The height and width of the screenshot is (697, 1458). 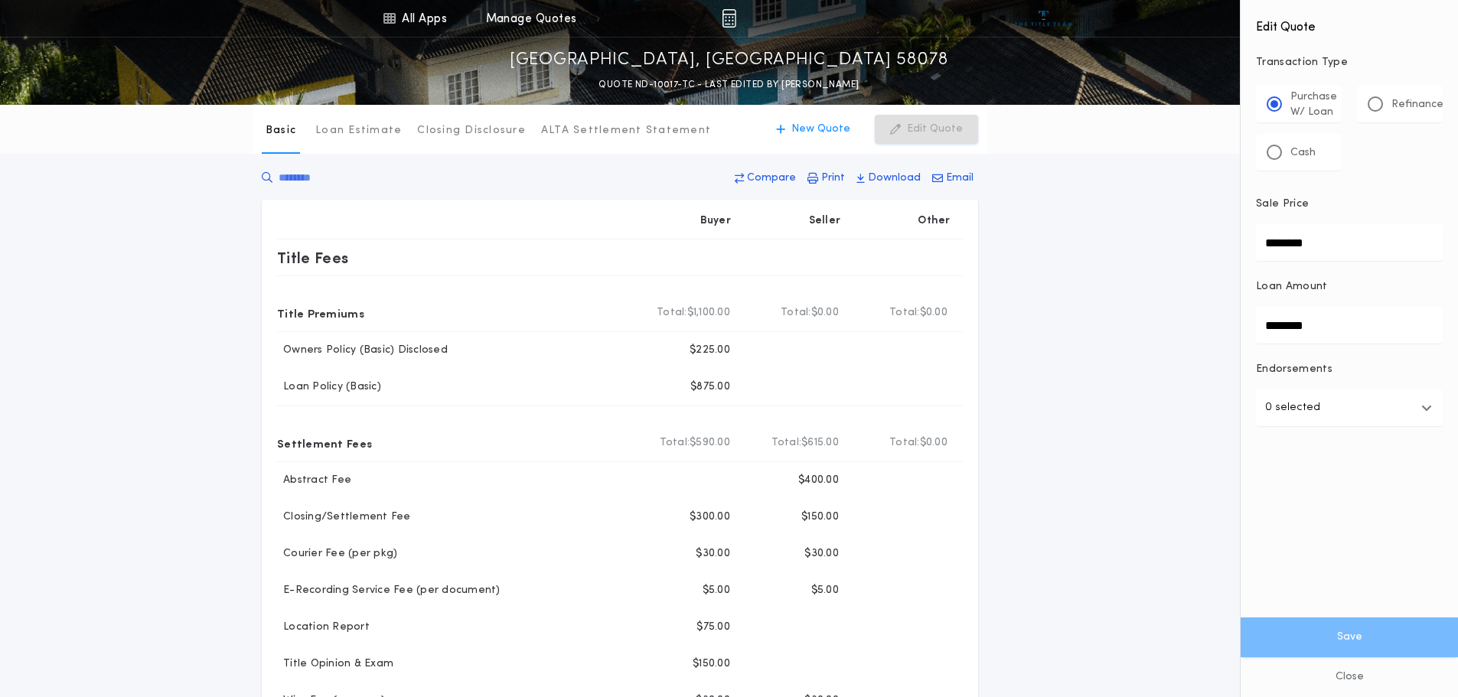 What do you see at coordinates (344, 517) in the screenshot?
I see `p: Closing/Settlement Fee` at bounding box center [344, 517].